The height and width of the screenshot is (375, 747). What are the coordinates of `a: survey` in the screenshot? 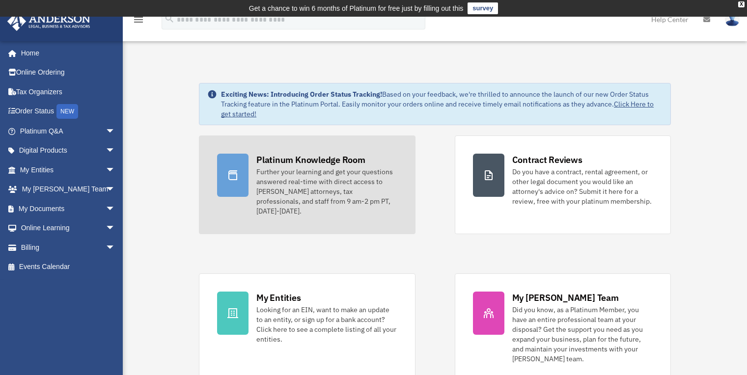 It's located at (483, 8).